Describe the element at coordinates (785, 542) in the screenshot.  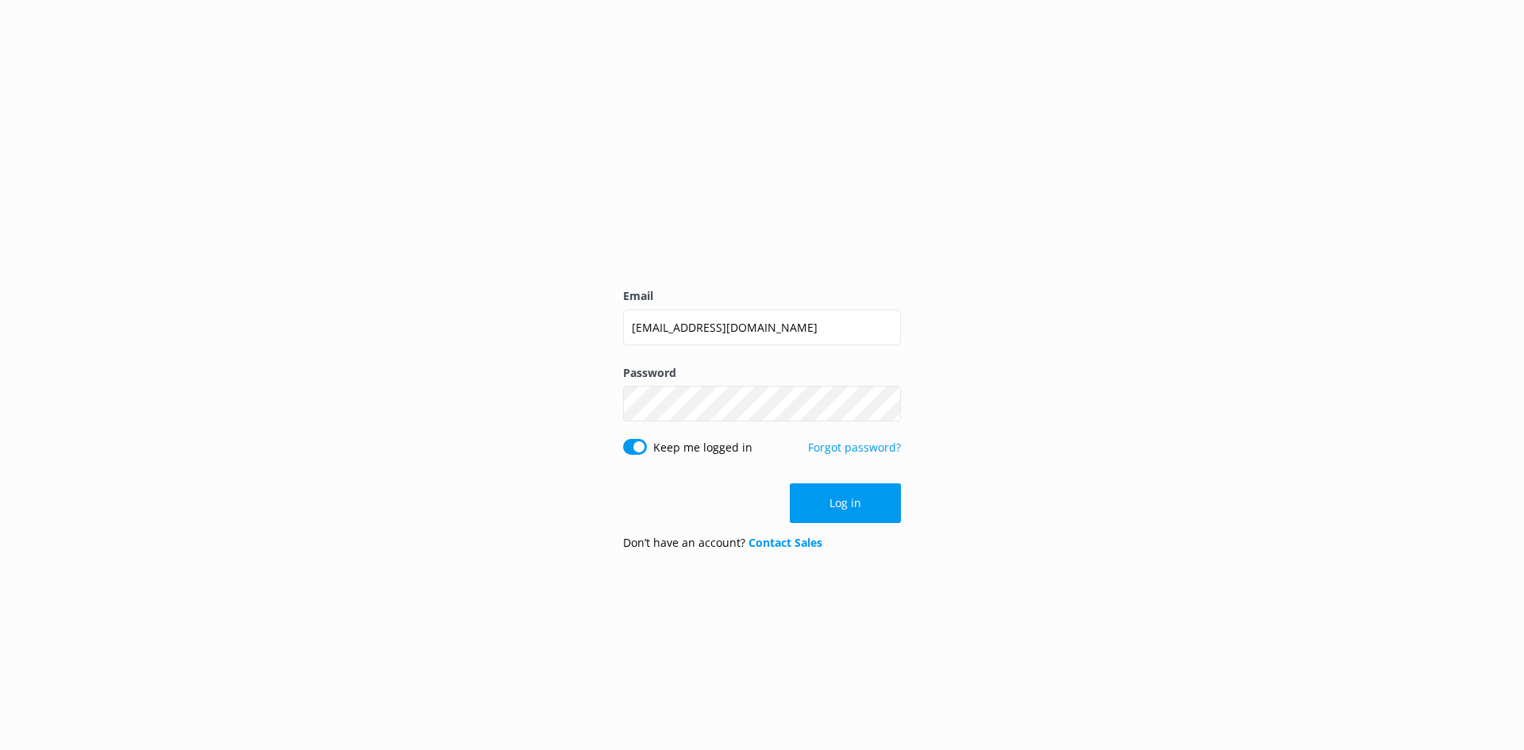
I see `a: Contact Sales` at that location.